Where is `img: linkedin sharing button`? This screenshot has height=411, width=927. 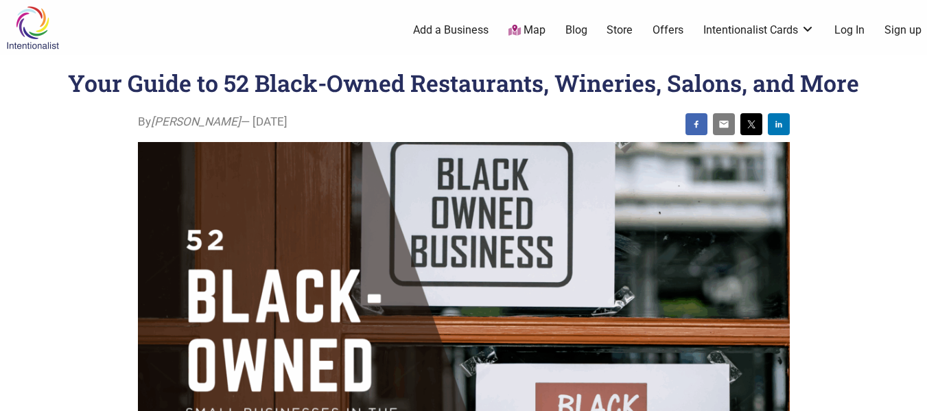
img: linkedin sharing button is located at coordinates (779, 124).